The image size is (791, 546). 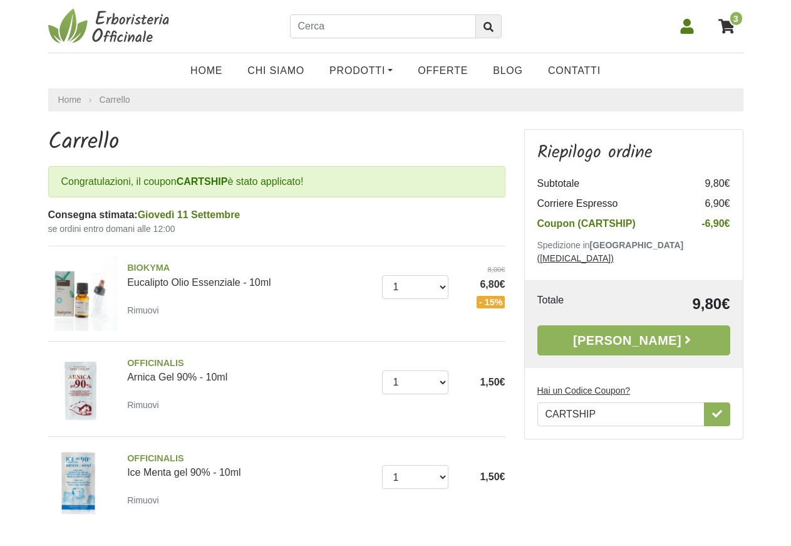 I want to click on a: Contatti, so click(x=574, y=71).